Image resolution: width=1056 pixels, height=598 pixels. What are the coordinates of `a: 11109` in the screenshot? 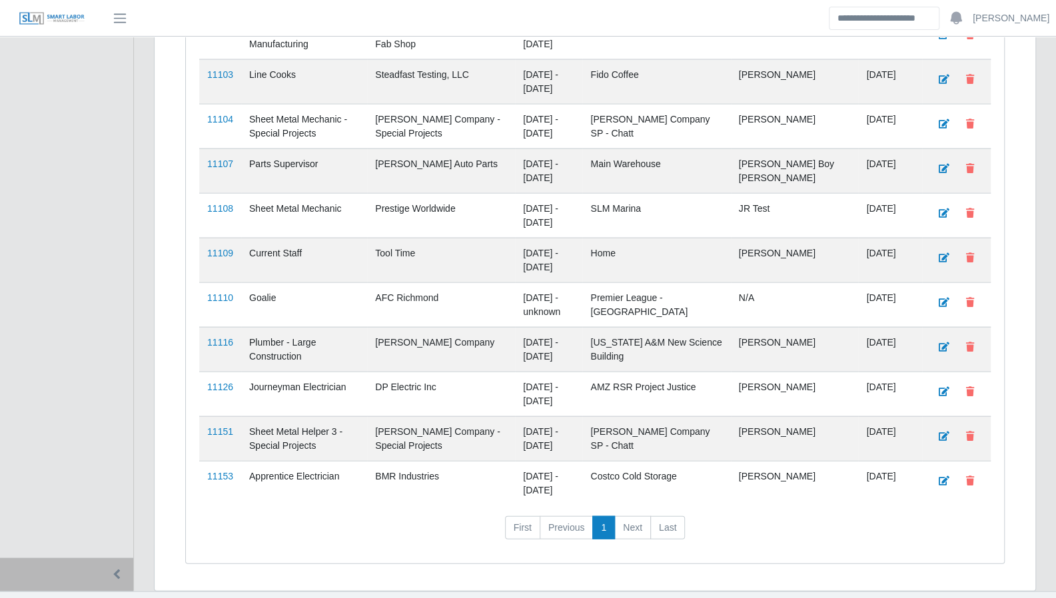 It's located at (220, 253).